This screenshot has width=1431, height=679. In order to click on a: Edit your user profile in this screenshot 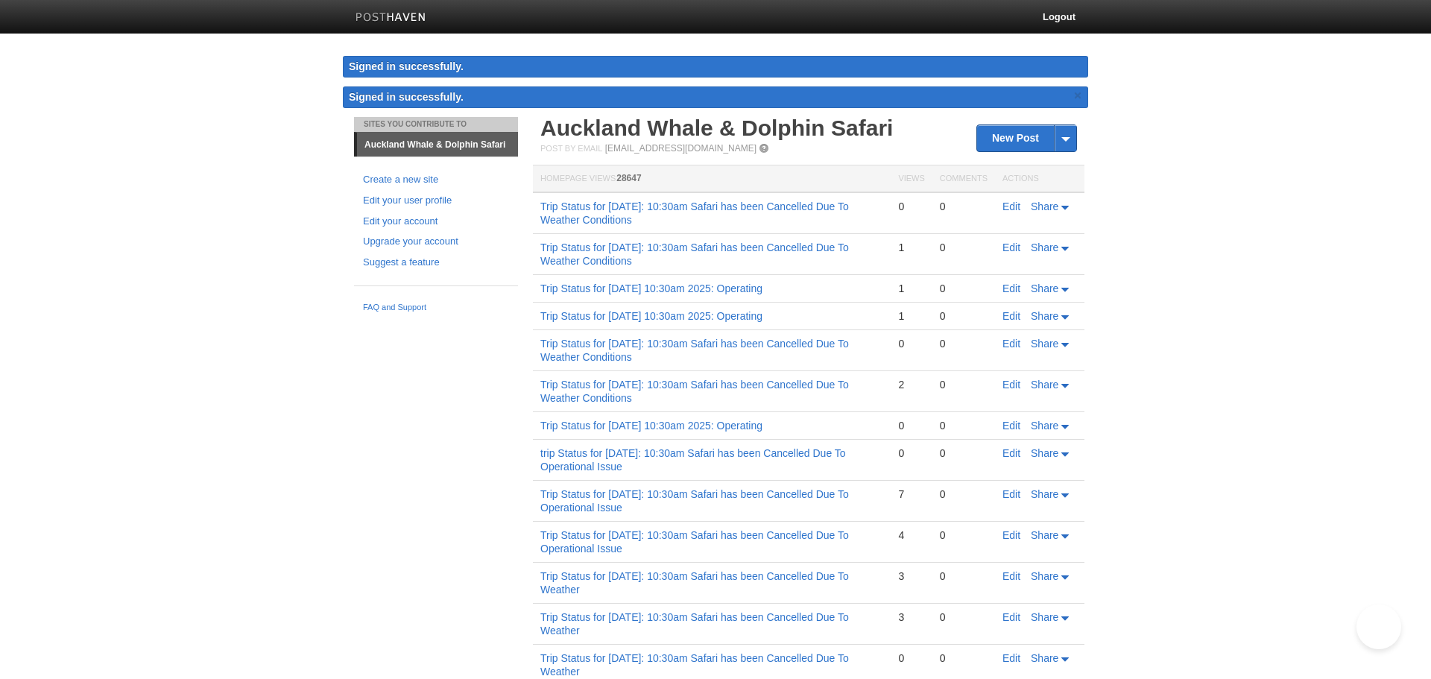, I will do `click(436, 201)`.